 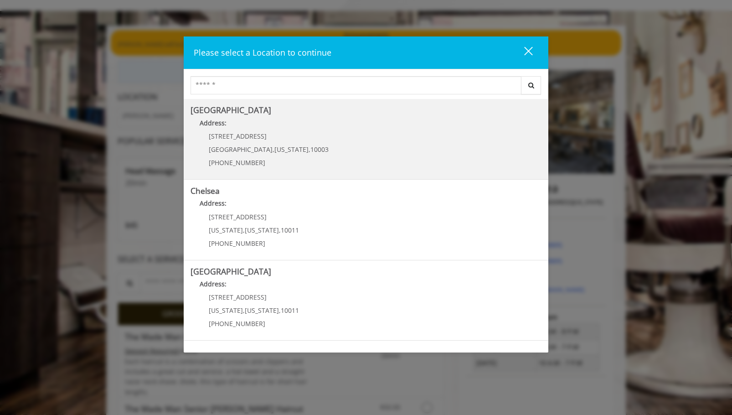 What do you see at coordinates (523, 53) in the screenshot?
I see `div: close dialog` at bounding box center [523, 53].